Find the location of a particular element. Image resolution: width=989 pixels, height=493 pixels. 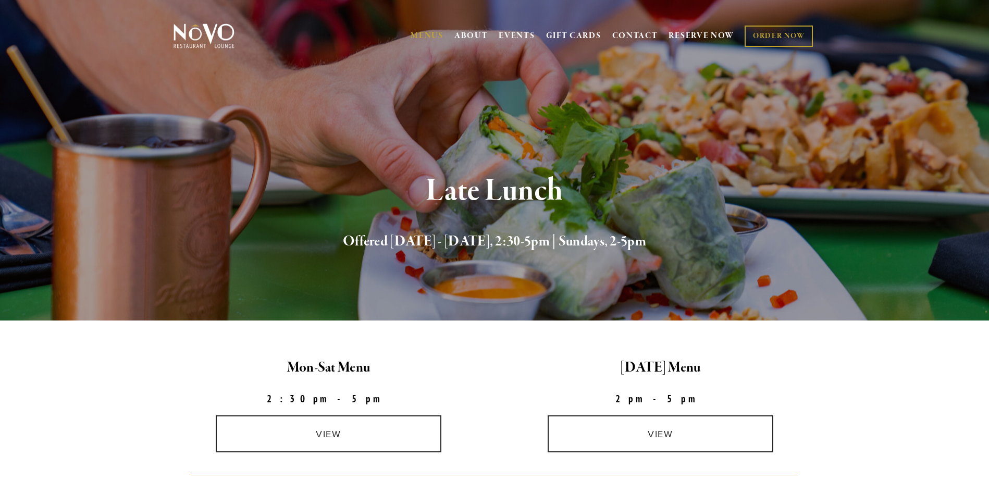

strong: 2pm-5pm is located at coordinates (661, 399).